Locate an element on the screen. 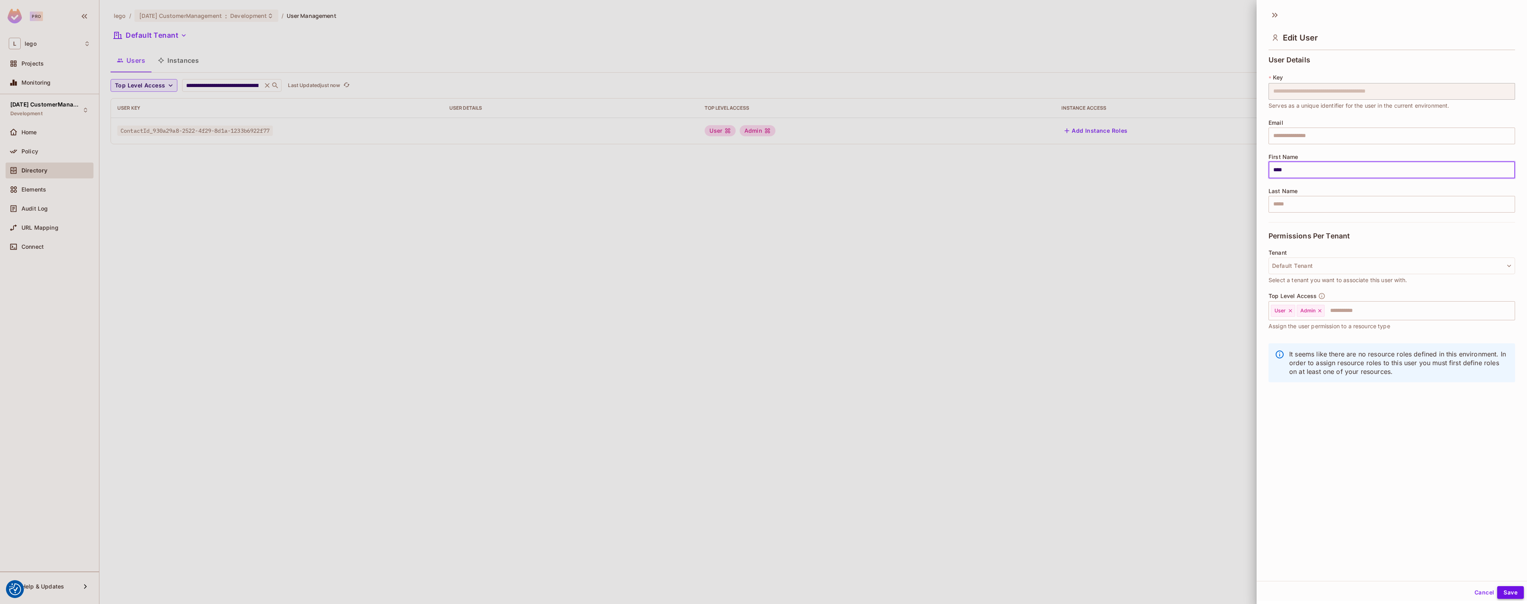  div: Admin is located at coordinates (1311, 311).